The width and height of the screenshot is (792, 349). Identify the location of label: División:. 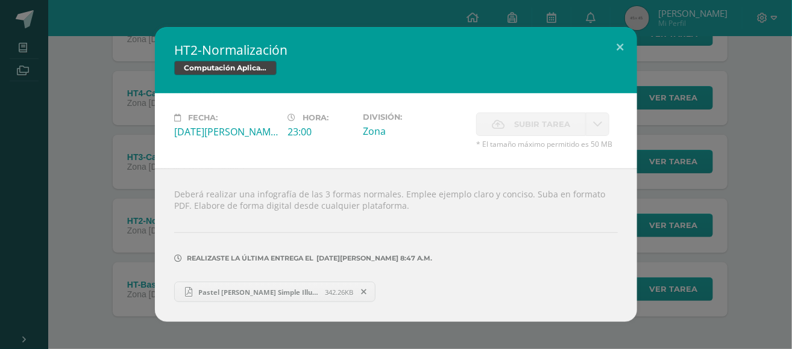
(415, 117).